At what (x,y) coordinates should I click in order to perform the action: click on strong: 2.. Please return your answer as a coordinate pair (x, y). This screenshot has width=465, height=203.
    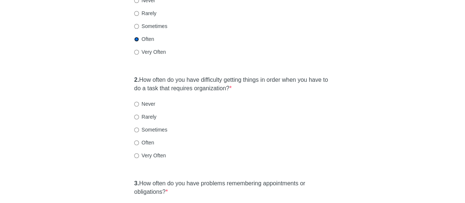
    Looking at the image, I should click on (136, 79).